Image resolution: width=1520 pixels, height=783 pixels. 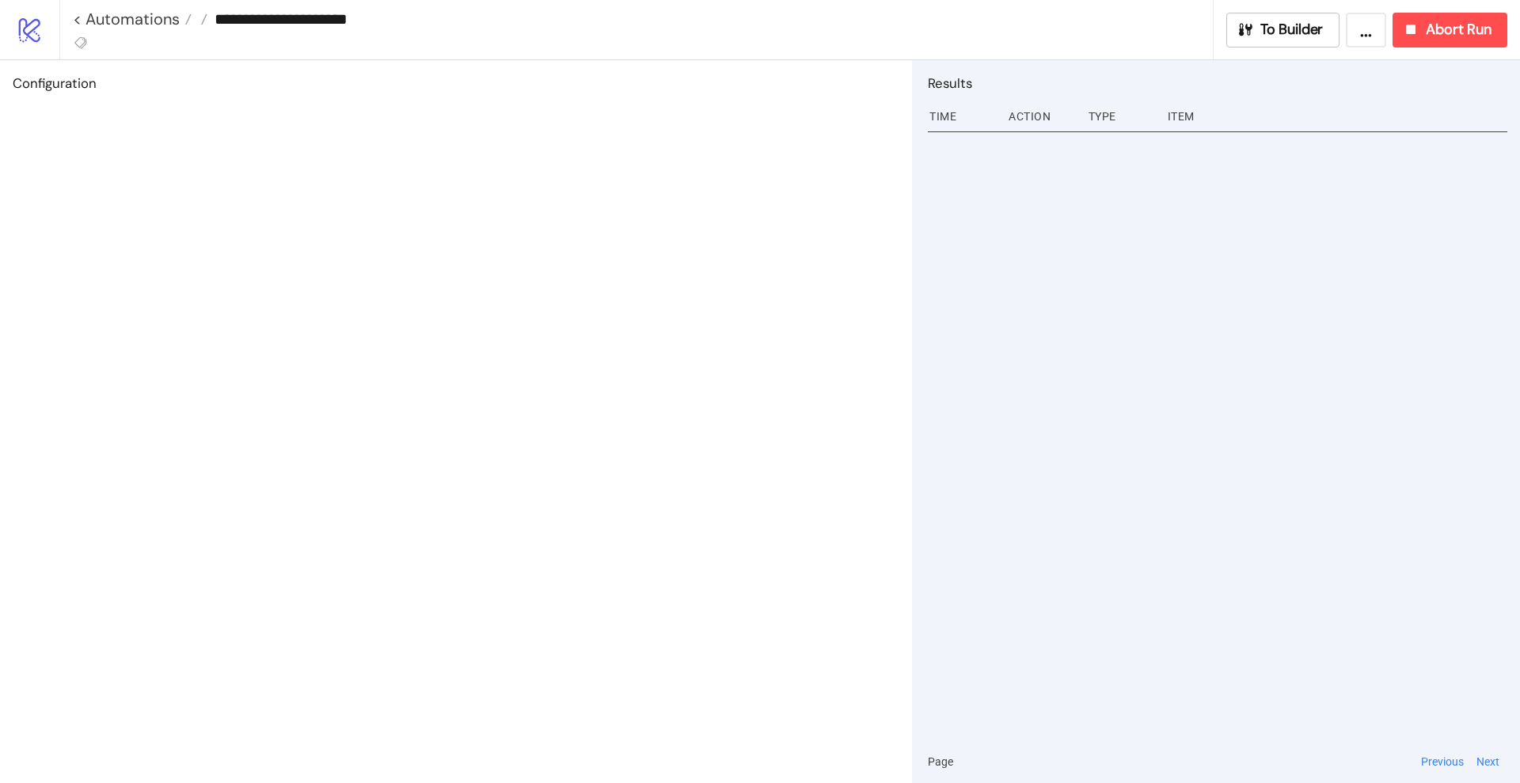 I want to click on div: Item, so click(x=1337, y=116).